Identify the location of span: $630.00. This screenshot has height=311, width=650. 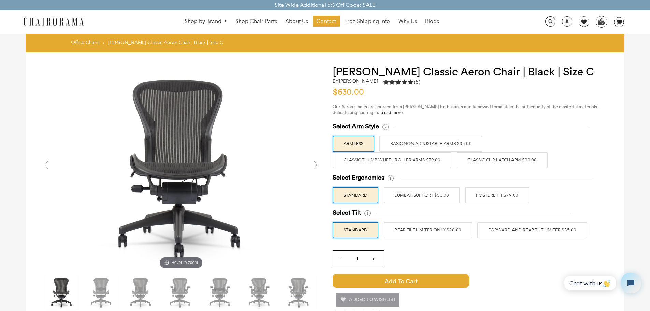
(349, 92).